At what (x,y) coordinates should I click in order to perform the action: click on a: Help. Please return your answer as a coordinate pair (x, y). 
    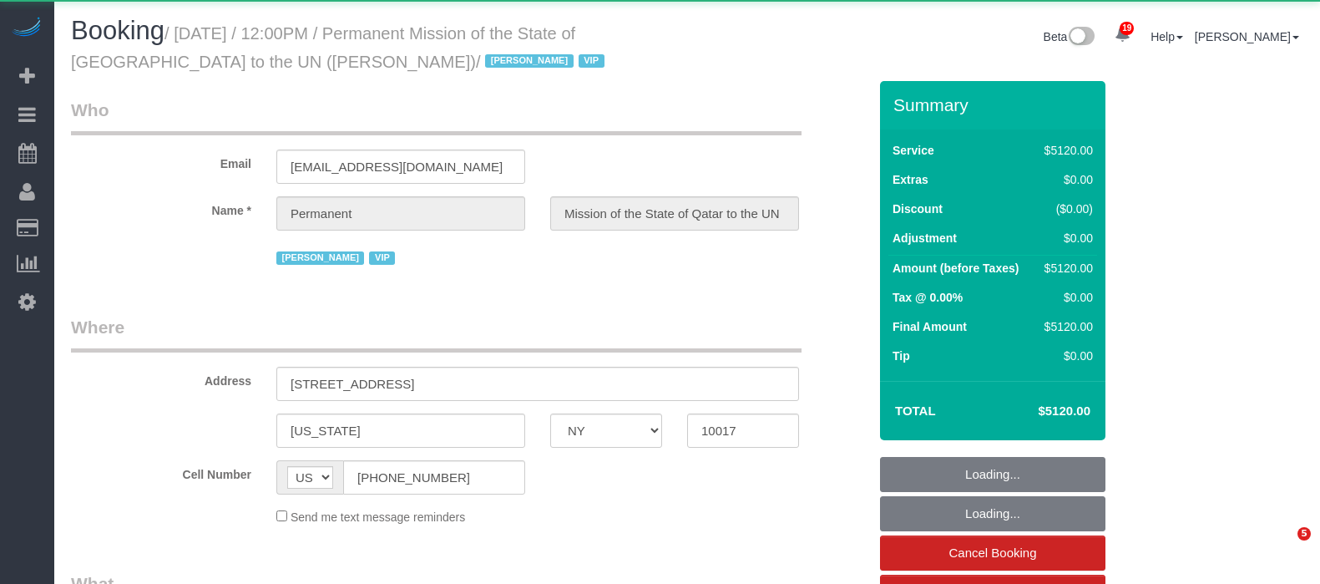
    Looking at the image, I should click on (1166, 37).